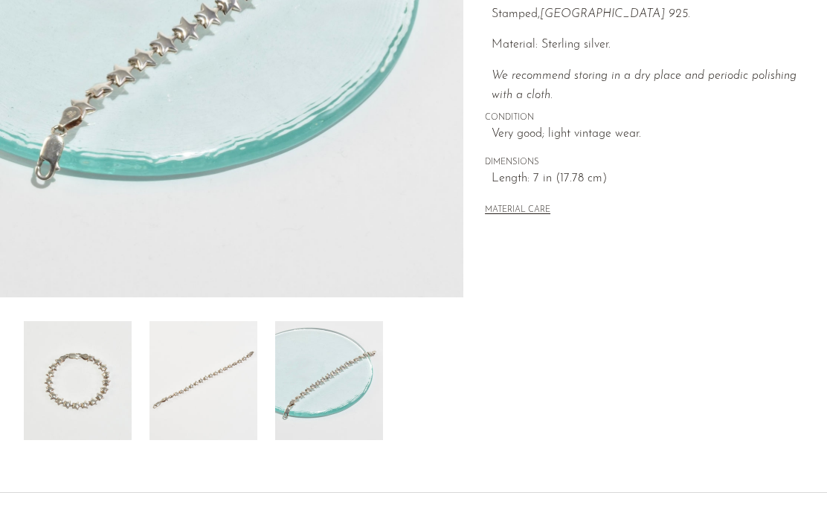 The width and height of the screenshot is (827, 507). Describe the element at coordinates (517, 210) in the screenshot. I see `button: MATERIAL CARE` at that location.